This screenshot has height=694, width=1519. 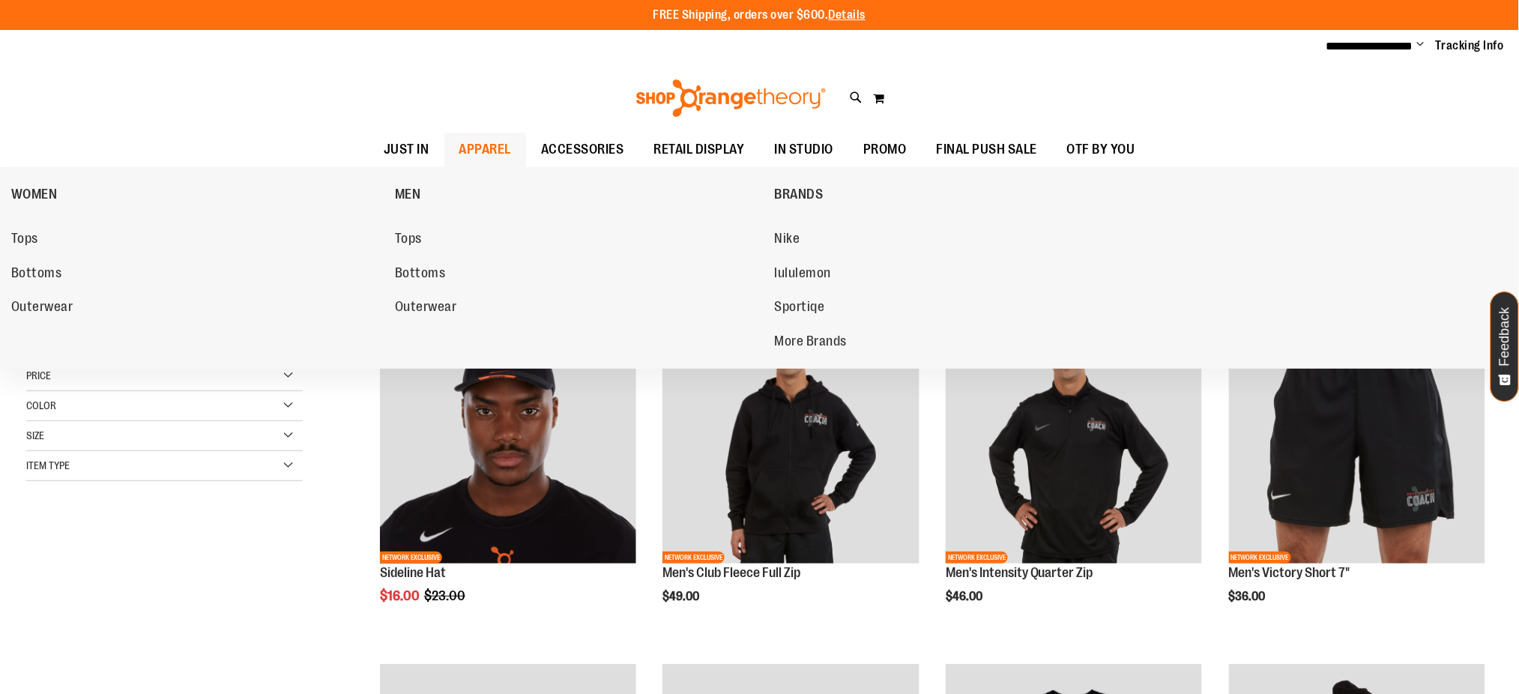 What do you see at coordinates (41, 405) in the screenshot?
I see `span: Color` at bounding box center [41, 405].